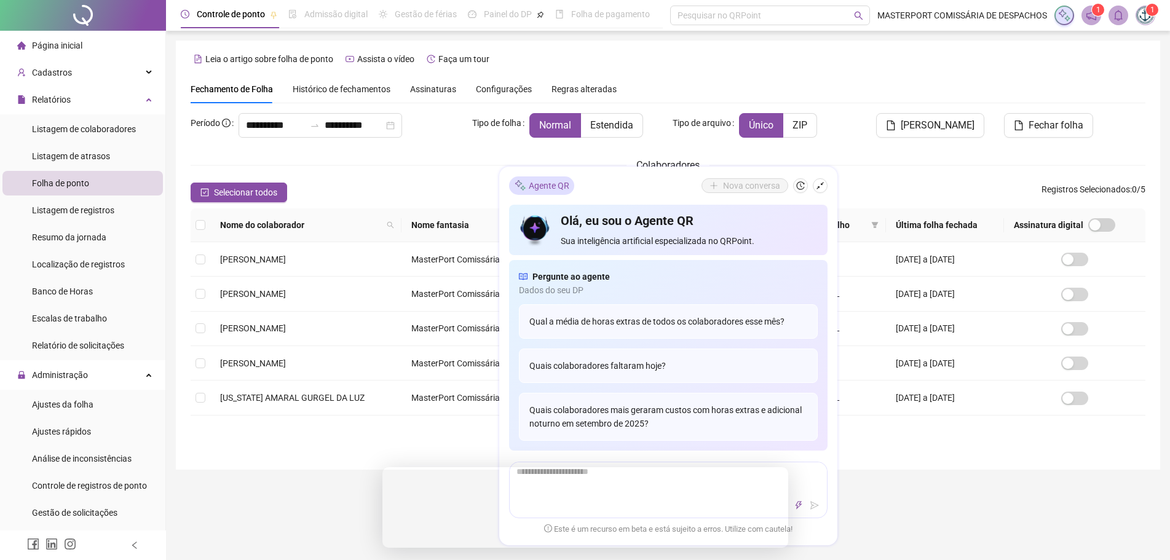  I want to click on span: left, so click(135, 545).